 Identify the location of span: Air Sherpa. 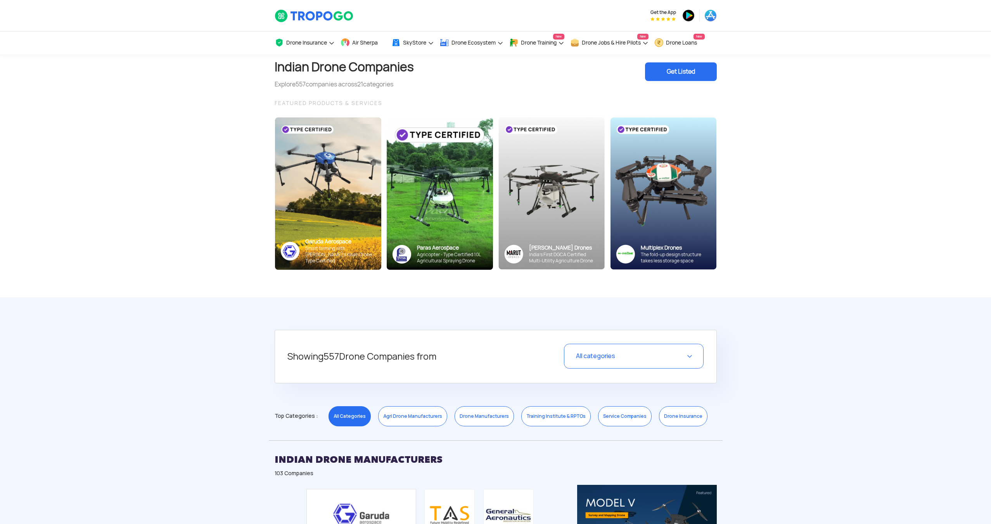
(365, 43).